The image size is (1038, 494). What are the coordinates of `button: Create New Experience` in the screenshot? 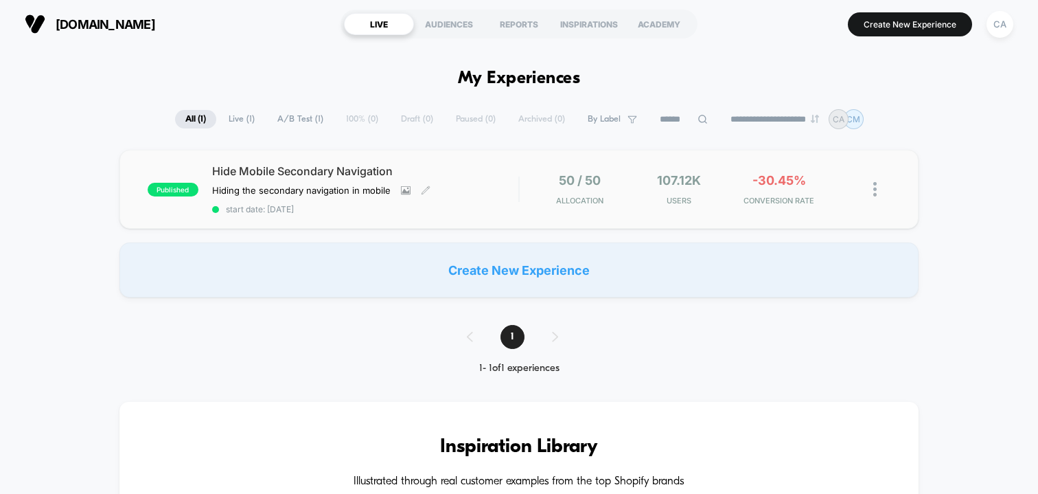 It's located at (910, 24).